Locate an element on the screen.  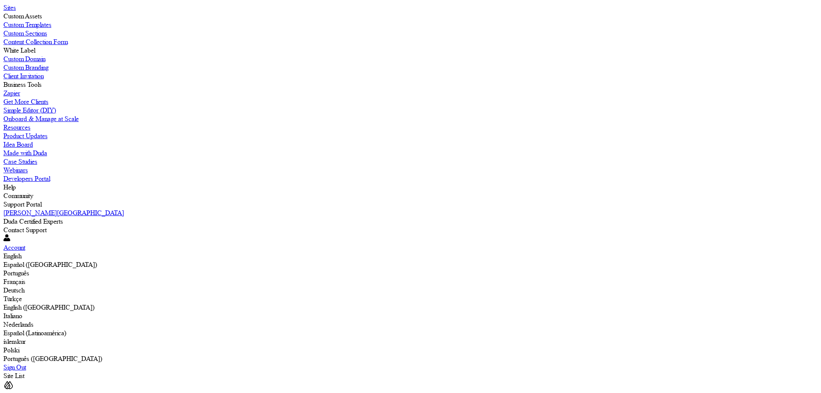
a: Custom Domain is located at coordinates (24, 59).